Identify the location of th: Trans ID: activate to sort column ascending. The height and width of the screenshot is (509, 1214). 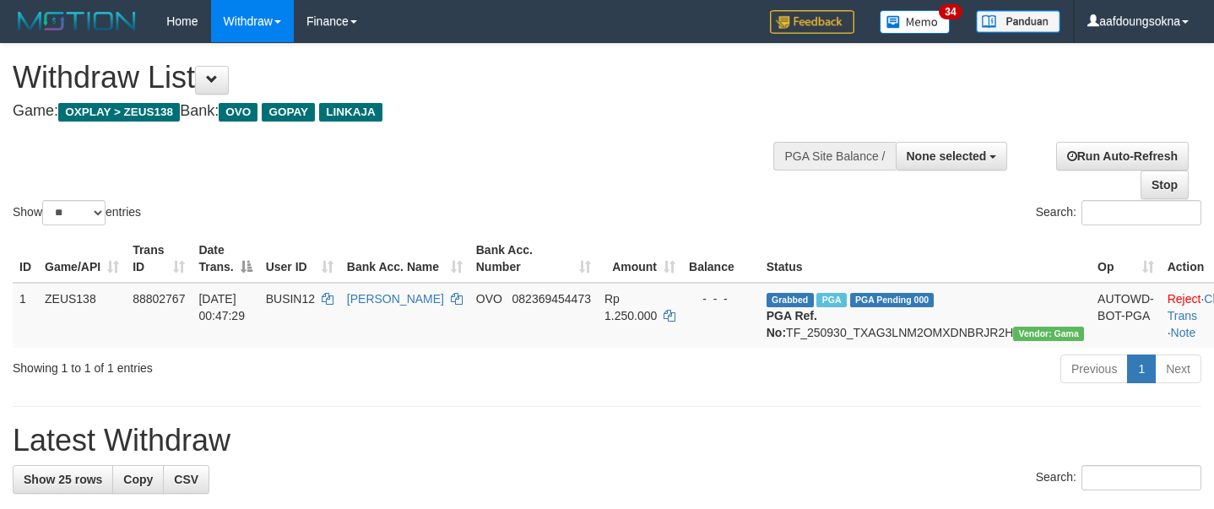
(159, 258).